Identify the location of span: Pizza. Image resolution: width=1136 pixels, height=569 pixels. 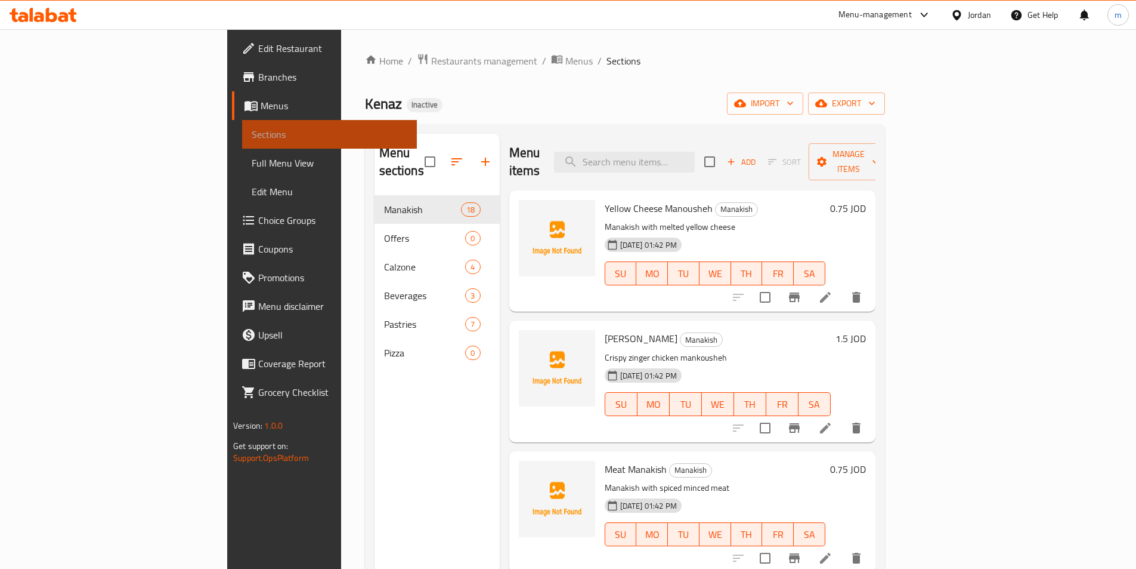
(425, 353).